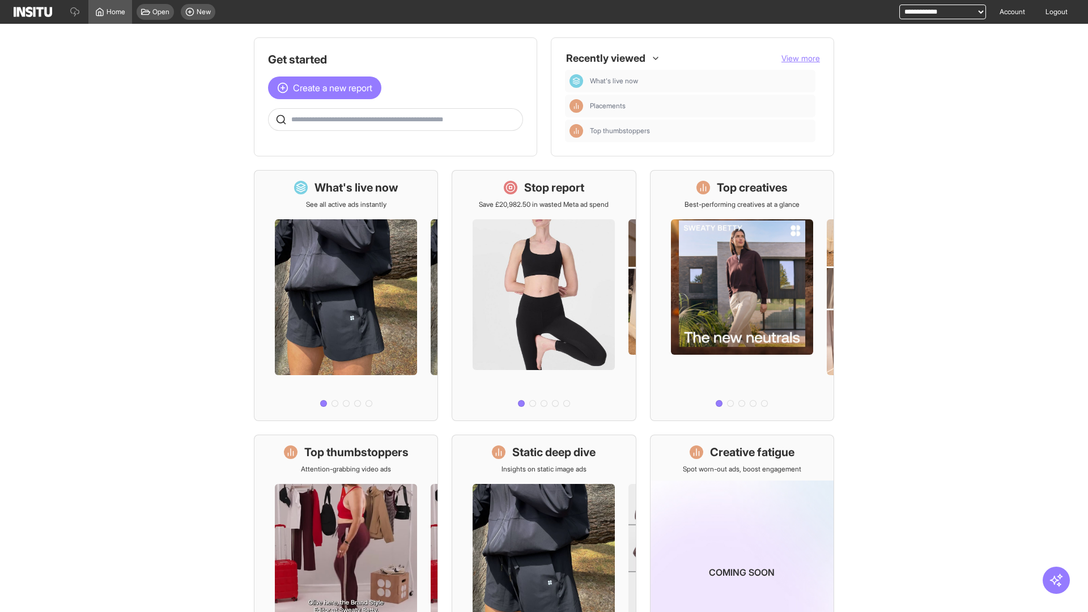 Image resolution: width=1088 pixels, height=612 pixels. I want to click on a: Top creativesBest-performing creatives at a glance, so click(742, 295).